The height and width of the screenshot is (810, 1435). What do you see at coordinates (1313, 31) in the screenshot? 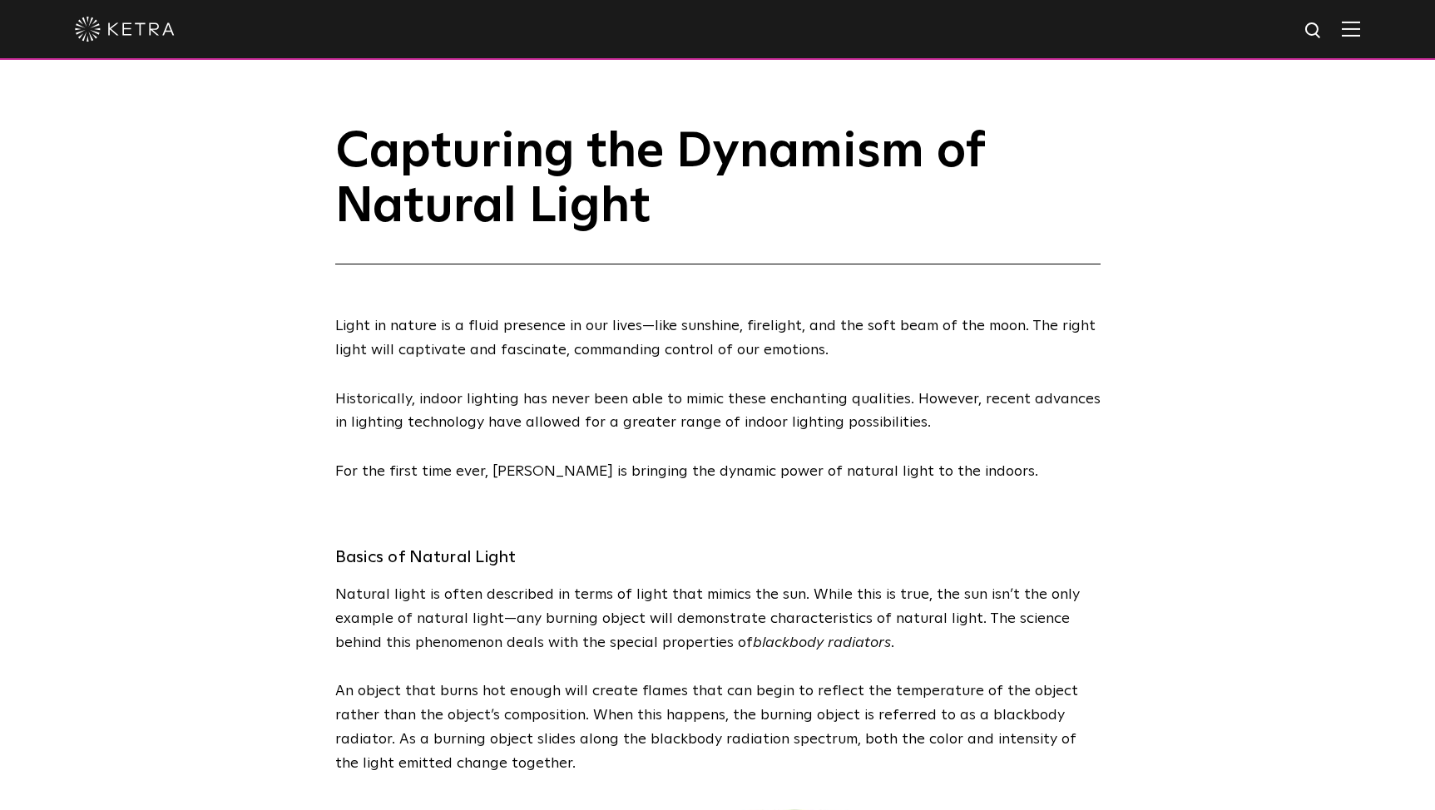
I see `img: search icon` at bounding box center [1313, 31].